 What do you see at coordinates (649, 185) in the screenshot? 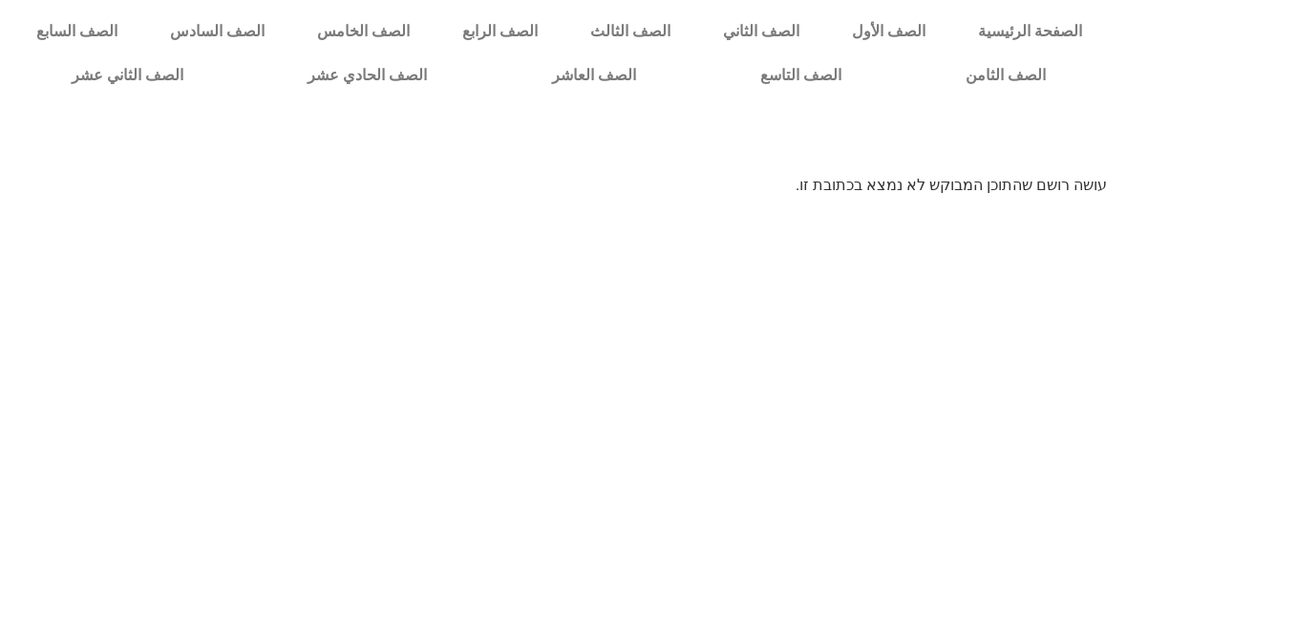
I see `p: עושה רושם שהתוכן המבוקש לא נמצא בכתובת זו.` at bounding box center [649, 185].